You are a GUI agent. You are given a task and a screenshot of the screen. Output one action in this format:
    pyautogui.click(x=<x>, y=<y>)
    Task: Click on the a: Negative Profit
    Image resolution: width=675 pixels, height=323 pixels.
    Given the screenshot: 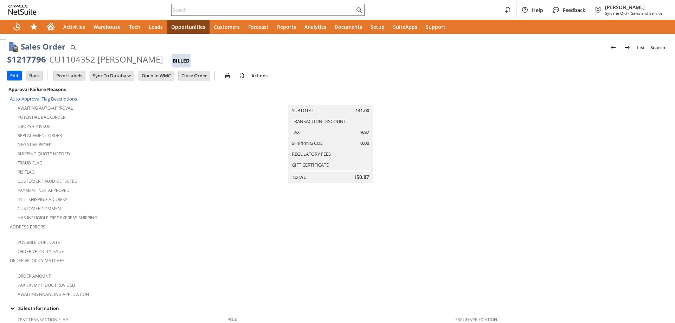 What is the action you would take?
    pyautogui.click(x=35, y=145)
    